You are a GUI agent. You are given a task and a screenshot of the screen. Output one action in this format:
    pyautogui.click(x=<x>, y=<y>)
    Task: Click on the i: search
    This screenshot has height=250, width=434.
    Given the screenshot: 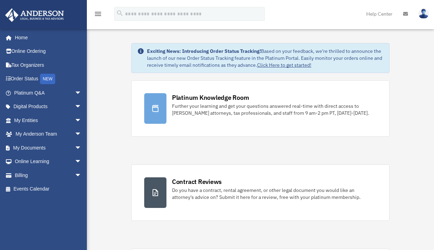 What is the action you would take?
    pyautogui.click(x=120, y=13)
    